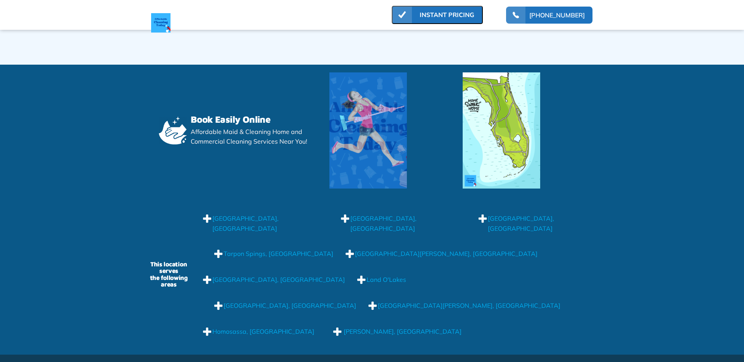 This screenshot has height=362, width=744. Describe the element at coordinates (256, 137) in the screenshot. I see `div: Affordable Maid & Cleaning Home and Commercial Cleaning Services Near You!` at that location.